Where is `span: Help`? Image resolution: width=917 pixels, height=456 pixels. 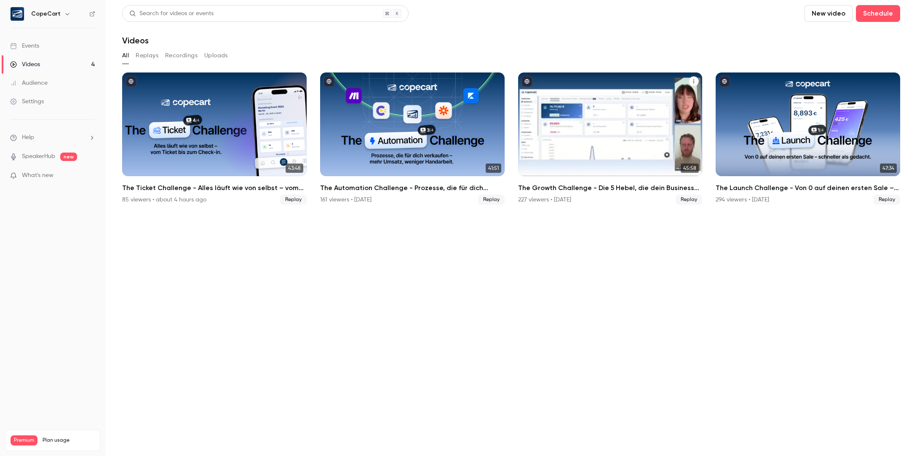 span: Help is located at coordinates (28, 137).